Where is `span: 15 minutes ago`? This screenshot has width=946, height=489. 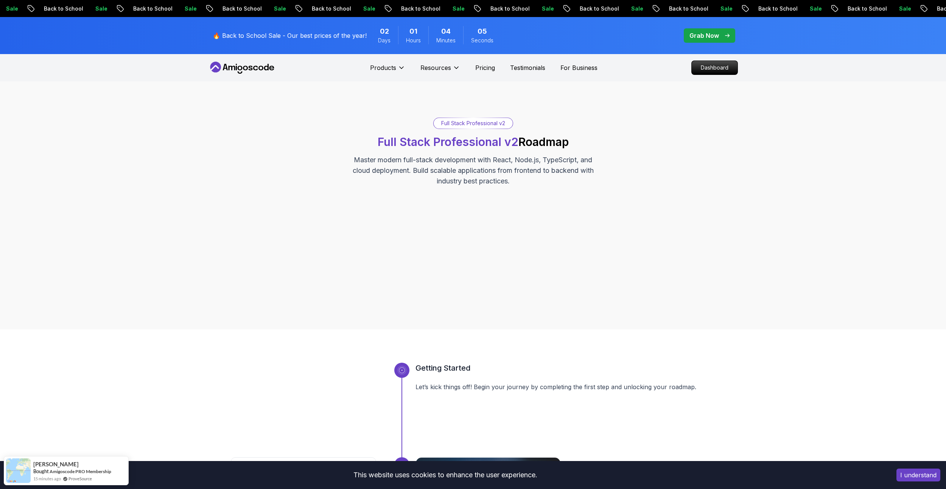
span: 15 minutes ago is located at coordinates (47, 479).